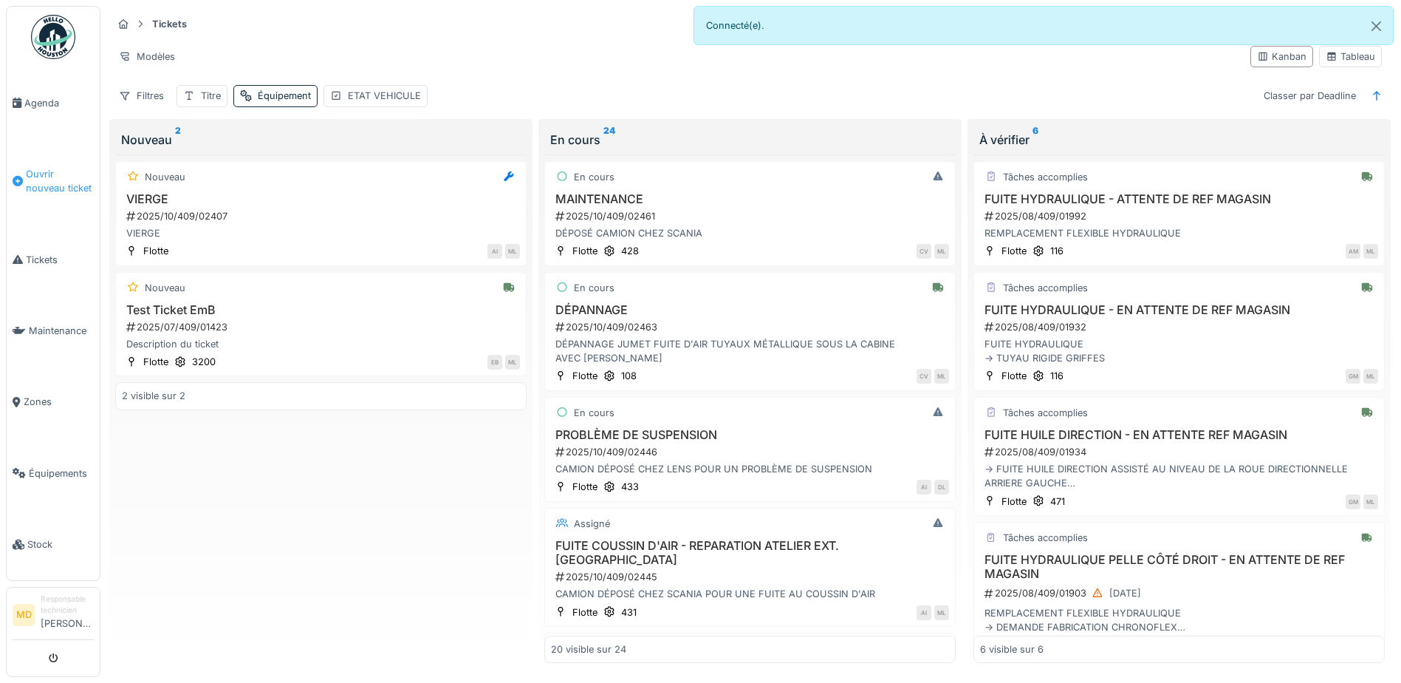 This screenshot has width=1401, height=683. I want to click on h3: FUITE HYDRAULIQUE - EN ATTENTE DE REF MAGASIN, so click(1179, 310).